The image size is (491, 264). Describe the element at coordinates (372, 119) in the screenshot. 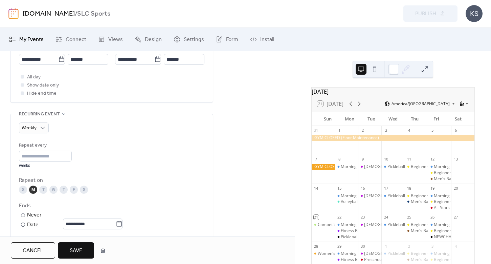

I see `div: Tue` at that location.